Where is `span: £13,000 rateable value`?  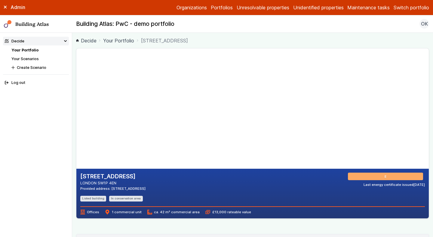 span: £13,000 rateable value is located at coordinates (228, 212).